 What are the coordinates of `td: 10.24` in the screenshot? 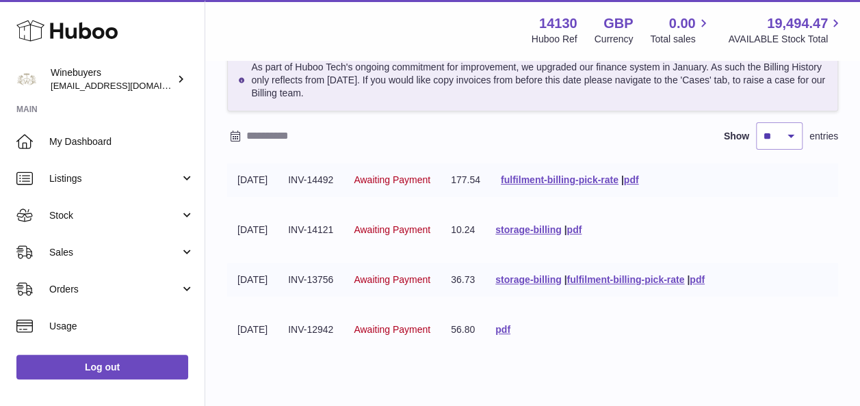 It's located at (463, 230).